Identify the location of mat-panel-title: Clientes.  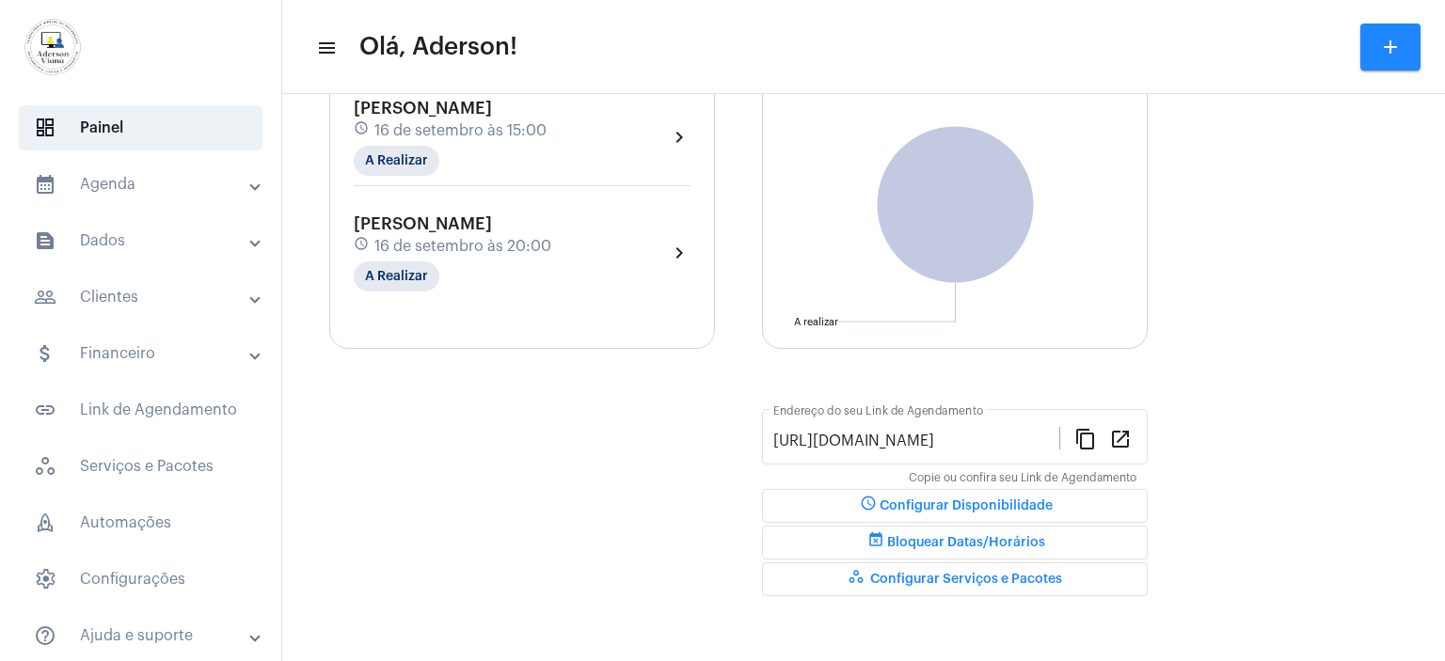
(142, 297).